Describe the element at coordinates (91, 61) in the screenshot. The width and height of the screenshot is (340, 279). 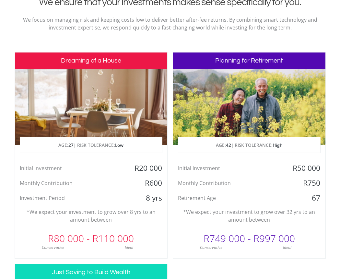
I see `h3: Dreaming of a House` at that location.